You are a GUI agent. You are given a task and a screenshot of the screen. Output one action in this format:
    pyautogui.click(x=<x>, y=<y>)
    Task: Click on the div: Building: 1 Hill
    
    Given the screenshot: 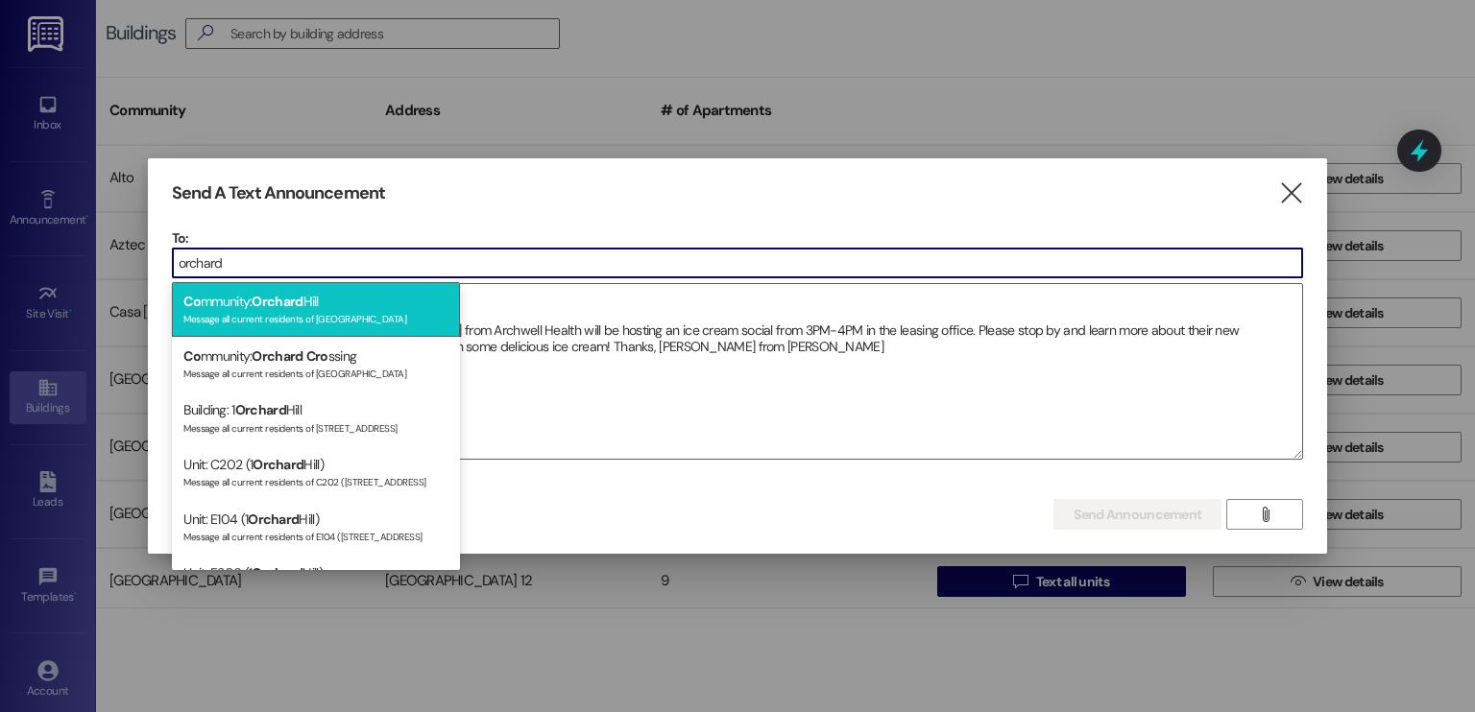 What is the action you would take?
    pyautogui.click(x=316, y=418)
    